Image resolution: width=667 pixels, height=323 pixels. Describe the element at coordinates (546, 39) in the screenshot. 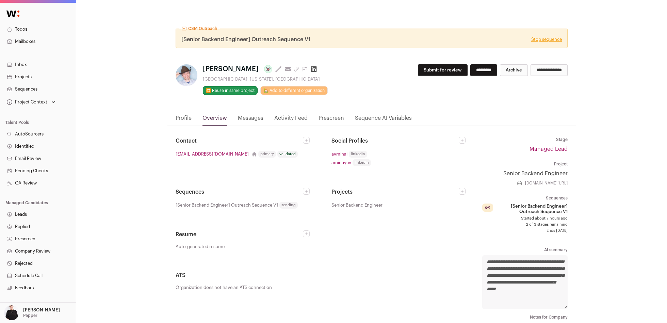

I see `a: Stop sequence` at that location.